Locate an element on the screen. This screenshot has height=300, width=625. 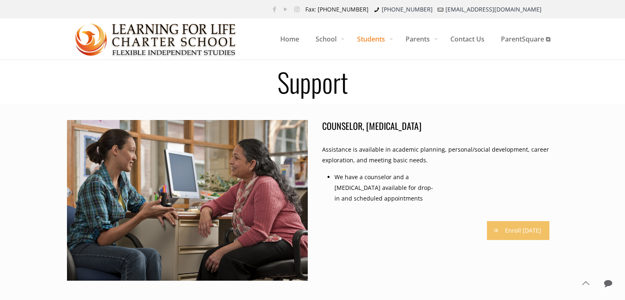
h1: Support is located at coordinates (313, 82).